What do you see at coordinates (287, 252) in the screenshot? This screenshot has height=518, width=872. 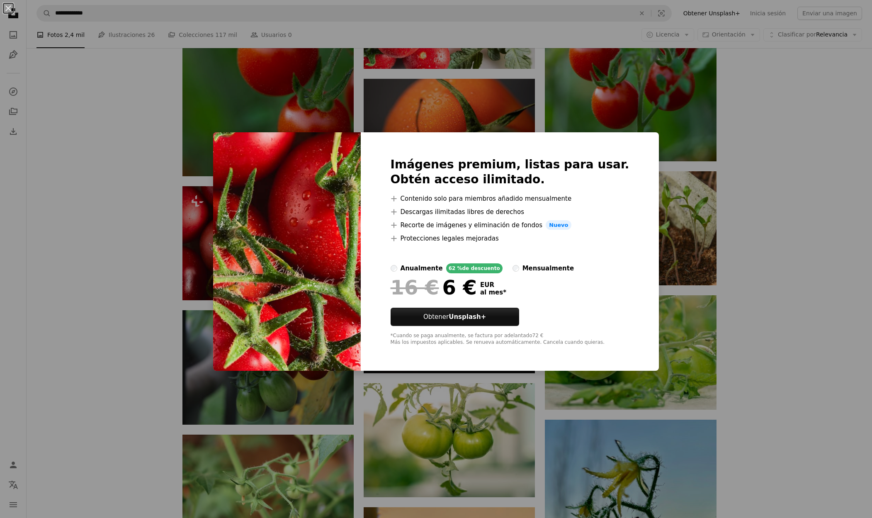 I see `img: premium_photo-1726138651867-99117c07798c` at bounding box center [287, 252].